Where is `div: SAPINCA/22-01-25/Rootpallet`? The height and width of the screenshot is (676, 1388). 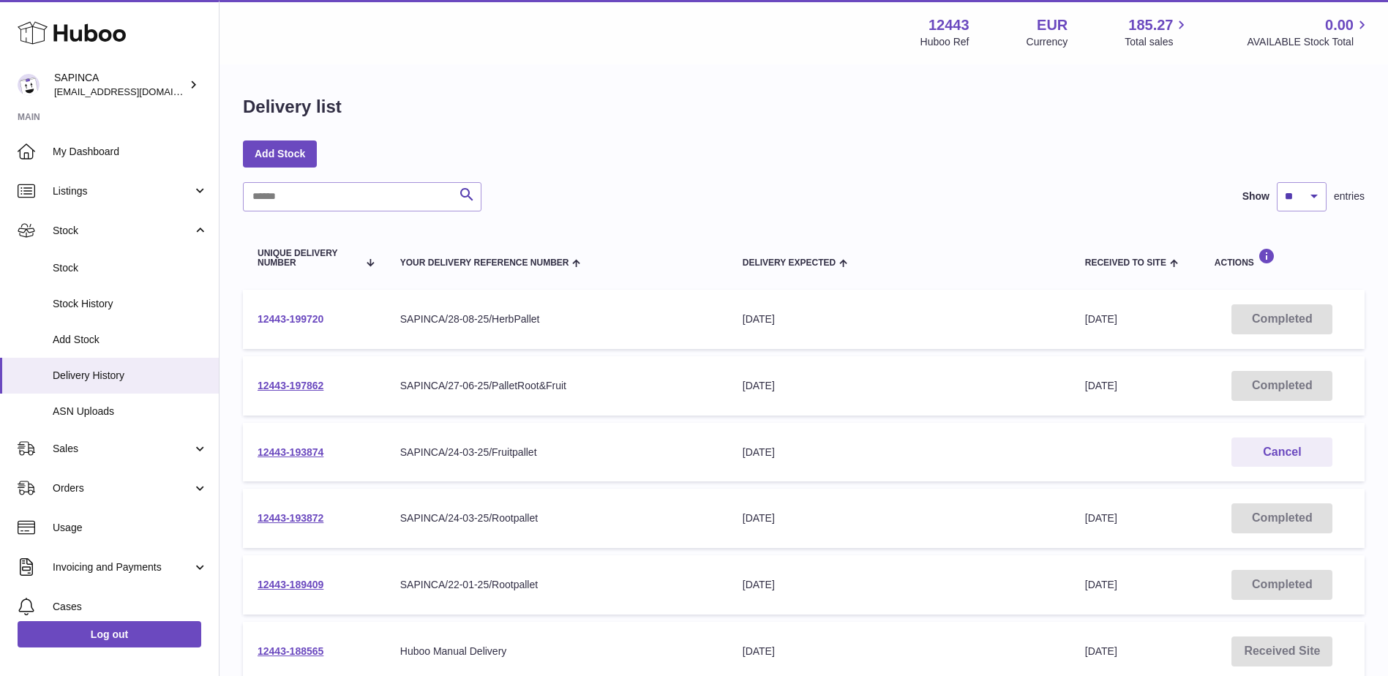
div: SAPINCA/22-01-25/Rootpallet is located at coordinates (557, 585).